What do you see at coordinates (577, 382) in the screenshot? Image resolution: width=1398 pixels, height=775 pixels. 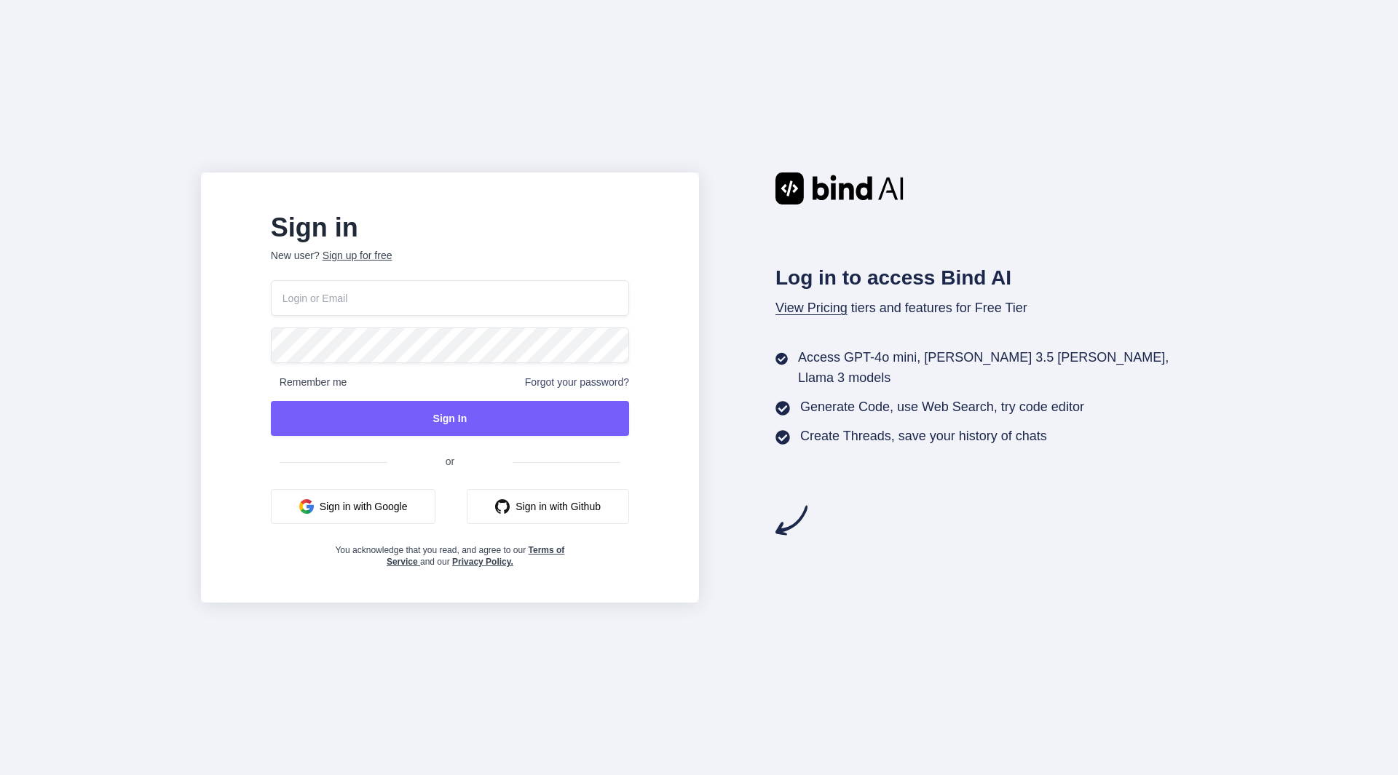 I see `span: Forgot your password?` at bounding box center [577, 382].